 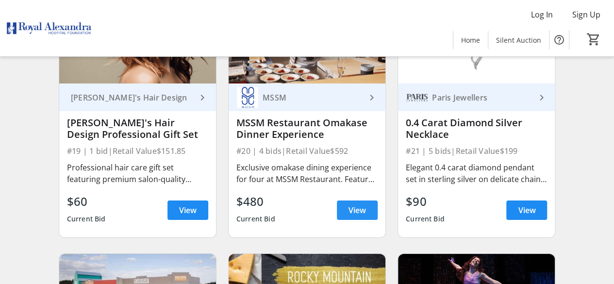 What do you see at coordinates (307, 173) in the screenshot?
I see `div: Exclusive omakase dining experience for four at MSSM Restaurant. Features chef's selection tastin...` at bounding box center [307, 173].